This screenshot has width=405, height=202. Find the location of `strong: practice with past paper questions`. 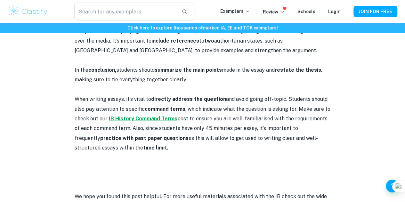

strong: practice with past paper questions is located at coordinates (144, 138).